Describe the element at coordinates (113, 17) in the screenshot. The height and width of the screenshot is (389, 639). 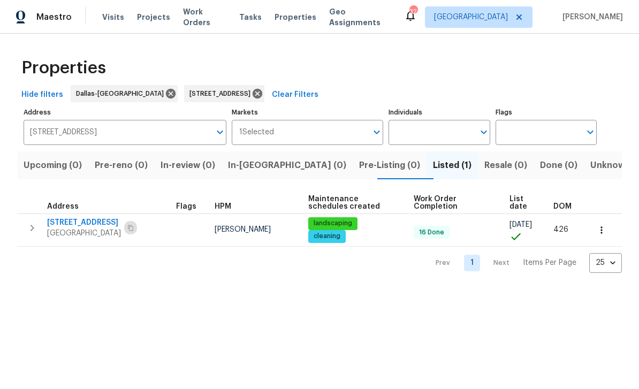
I see `span: Visits` at that location.